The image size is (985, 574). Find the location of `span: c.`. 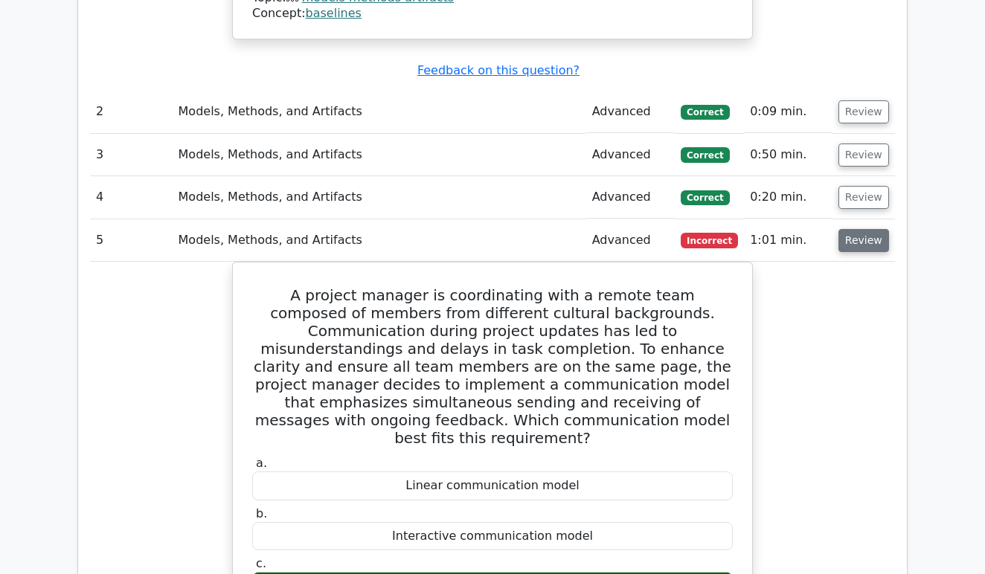

span: c. is located at coordinates (261, 563).